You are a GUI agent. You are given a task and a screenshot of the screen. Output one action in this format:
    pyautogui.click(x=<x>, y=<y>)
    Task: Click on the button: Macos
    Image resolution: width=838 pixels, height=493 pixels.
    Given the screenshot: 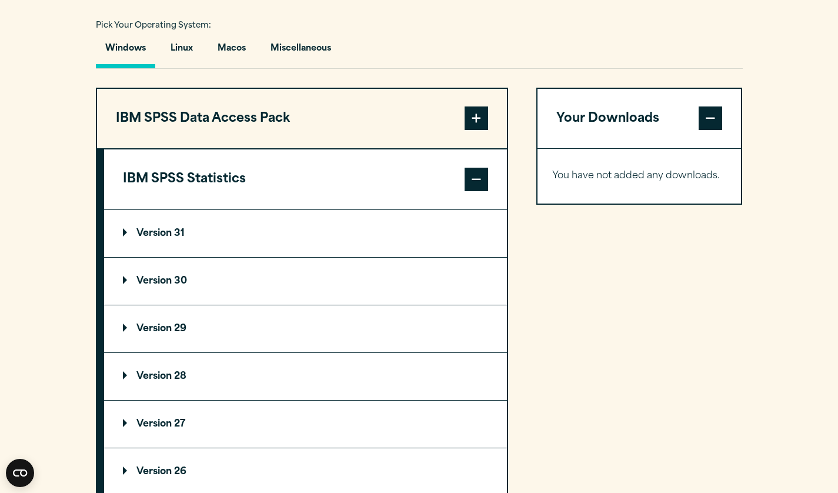 What is the action you would take?
    pyautogui.click(x=232, y=51)
    